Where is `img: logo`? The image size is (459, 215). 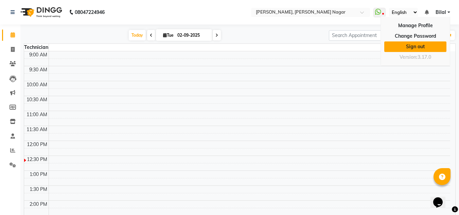 img: logo is located at coordinates (40, 12).